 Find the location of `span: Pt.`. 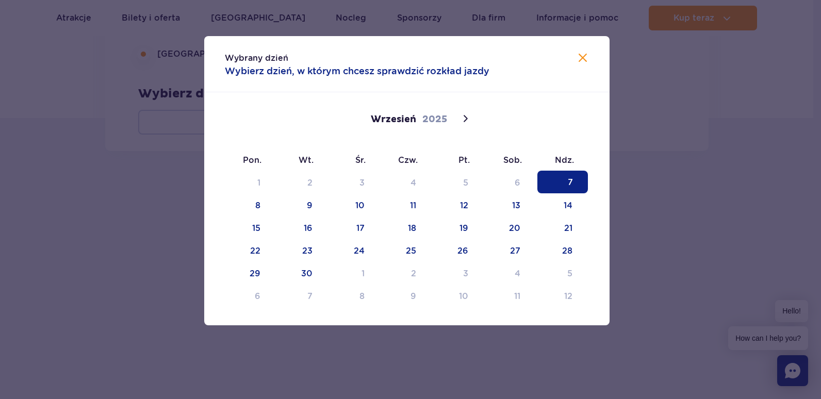

span: Pt. is located at coordinates (459, 160).